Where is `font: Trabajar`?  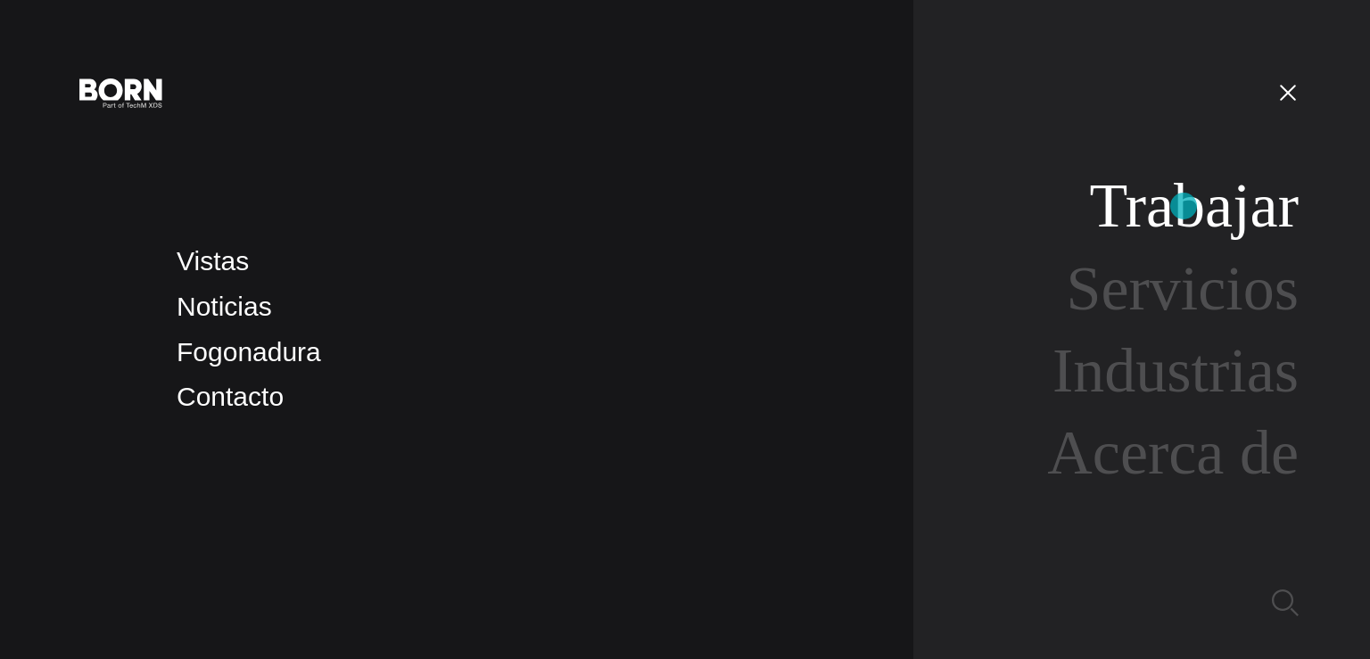 font: Trabajar is located at coordinates (1194, 205).